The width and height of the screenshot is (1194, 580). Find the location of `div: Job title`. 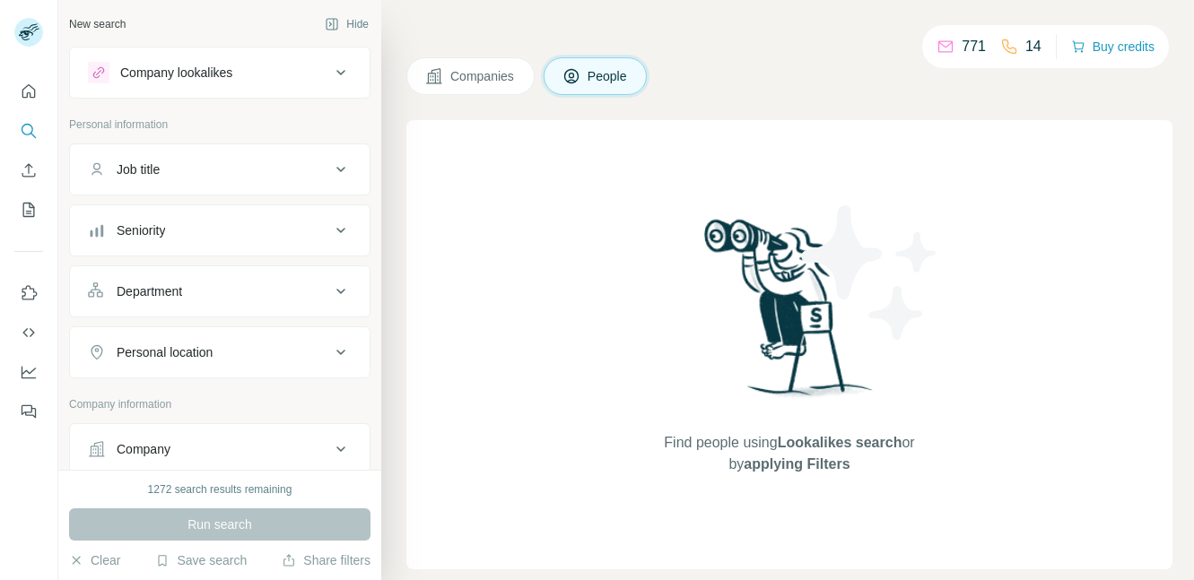

div: Job title is located at coordinates (138, 170).